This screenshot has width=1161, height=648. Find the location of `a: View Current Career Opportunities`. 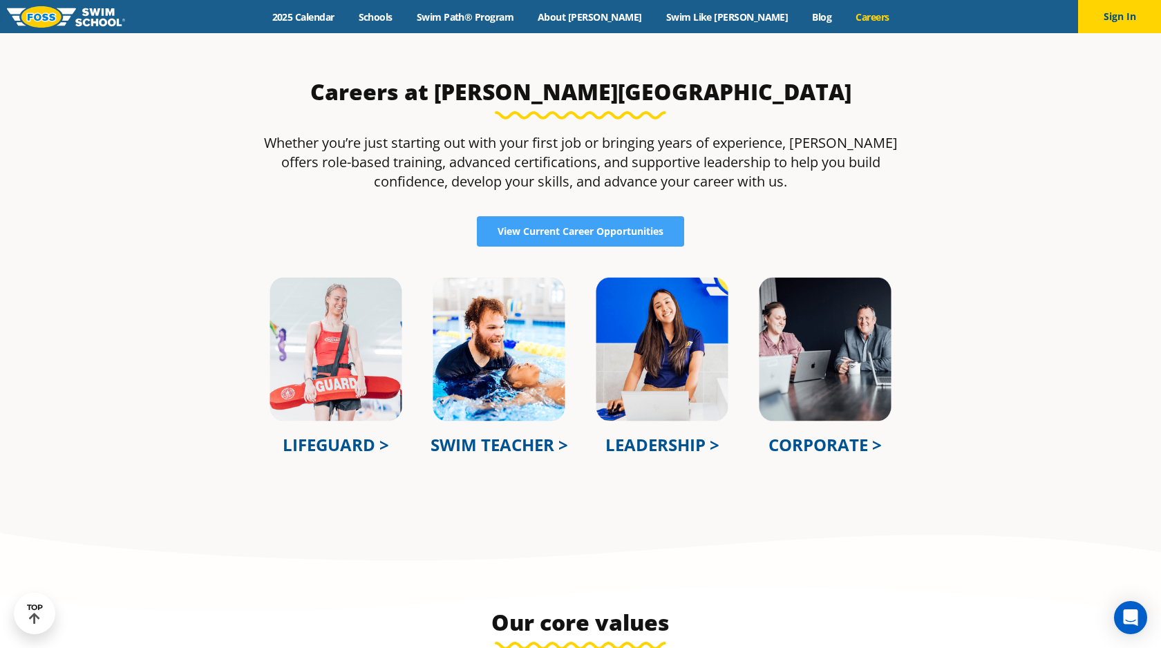

a: View Current Career Opportunities is located at coordinates (580, 231).